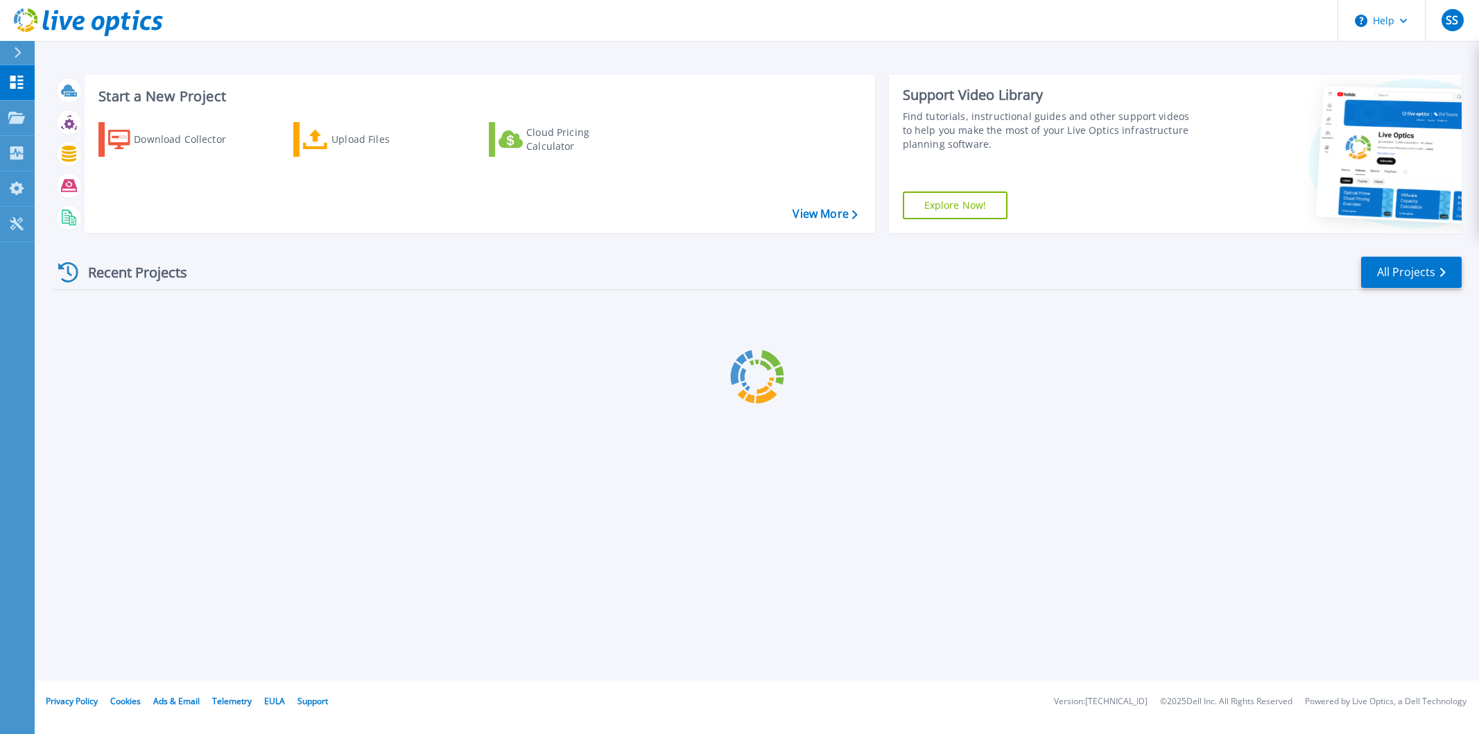 Image resolution: width=1479 pixels, height=734 pixels. I want to click on div: Download Collector, so click(189, 139).